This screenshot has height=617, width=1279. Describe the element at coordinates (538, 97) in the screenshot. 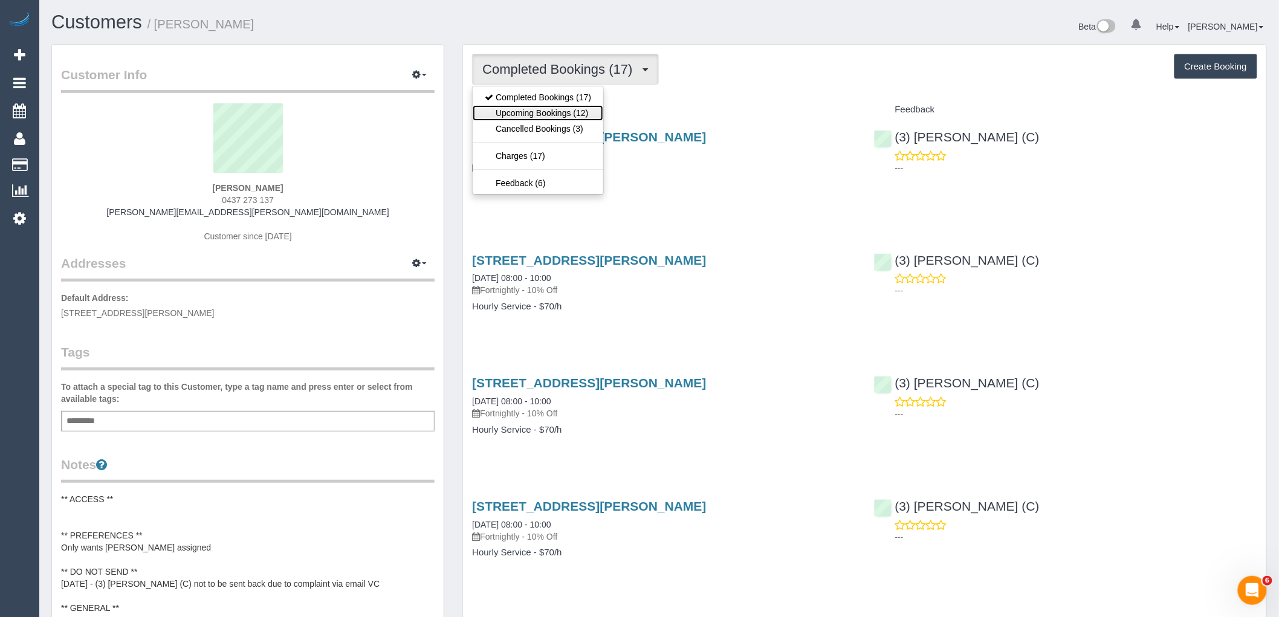

I see `a: Completed Bookings (17)` at that location.